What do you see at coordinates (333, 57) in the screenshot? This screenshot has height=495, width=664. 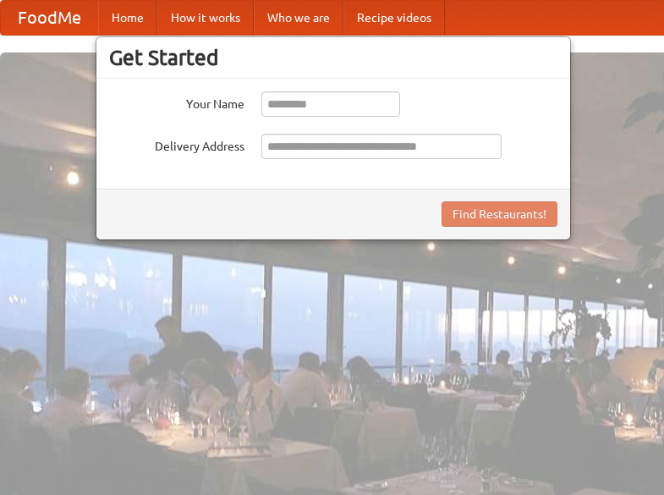 I see `h3: Get Started` at bounding box center [333, 57].